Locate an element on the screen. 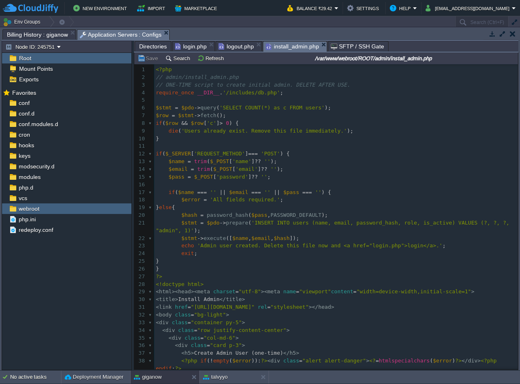  div: 11 is located at coordinates (140, 146).